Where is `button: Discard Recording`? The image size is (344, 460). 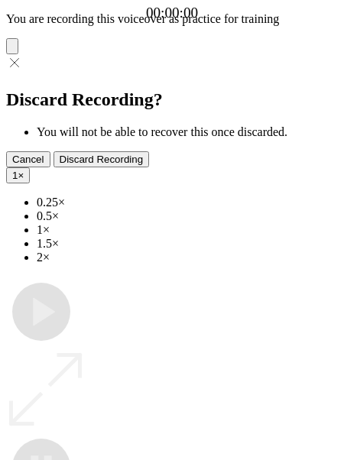 button: Discard Recording is located at coordinates (102, 159).